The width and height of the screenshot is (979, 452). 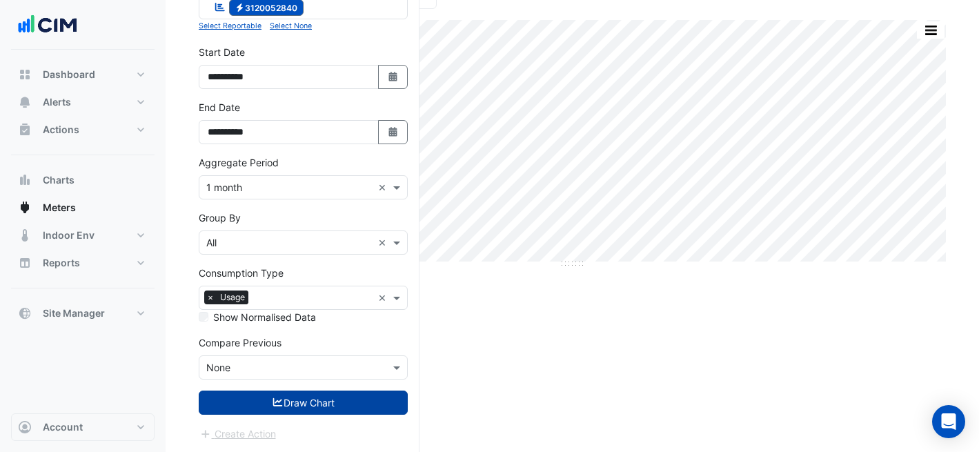 What do you see at coordinates (83, 130) in the screenshot?
I see `button: Actions` at bounding box center [83, 130].